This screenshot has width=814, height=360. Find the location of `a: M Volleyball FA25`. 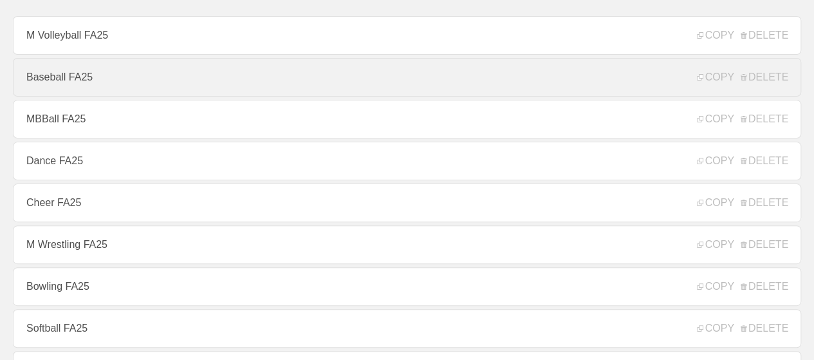

a: M Volleyball FA25 is located at coordinates (407, 35).